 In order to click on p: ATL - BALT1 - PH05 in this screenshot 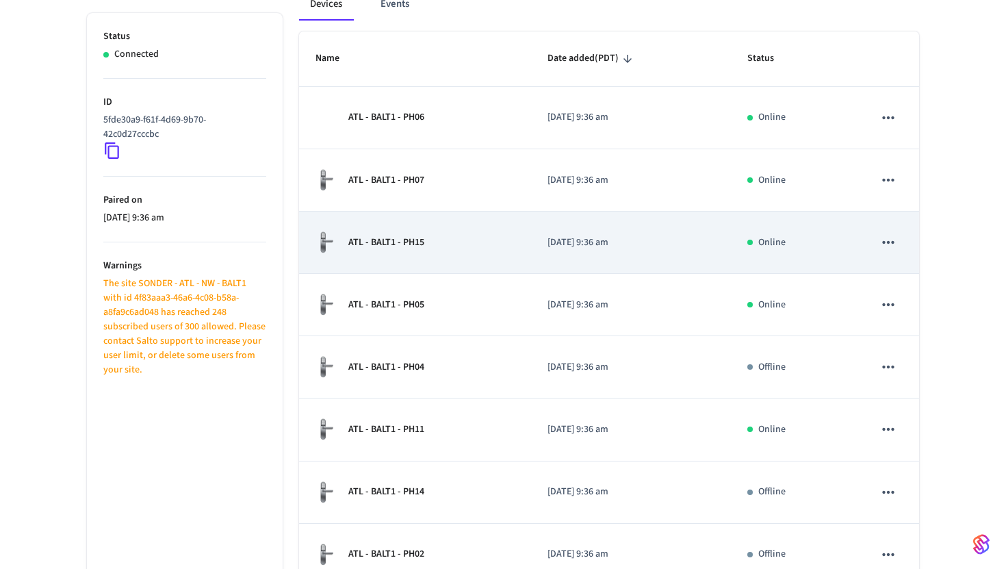, I will do `click(386, 305)`.